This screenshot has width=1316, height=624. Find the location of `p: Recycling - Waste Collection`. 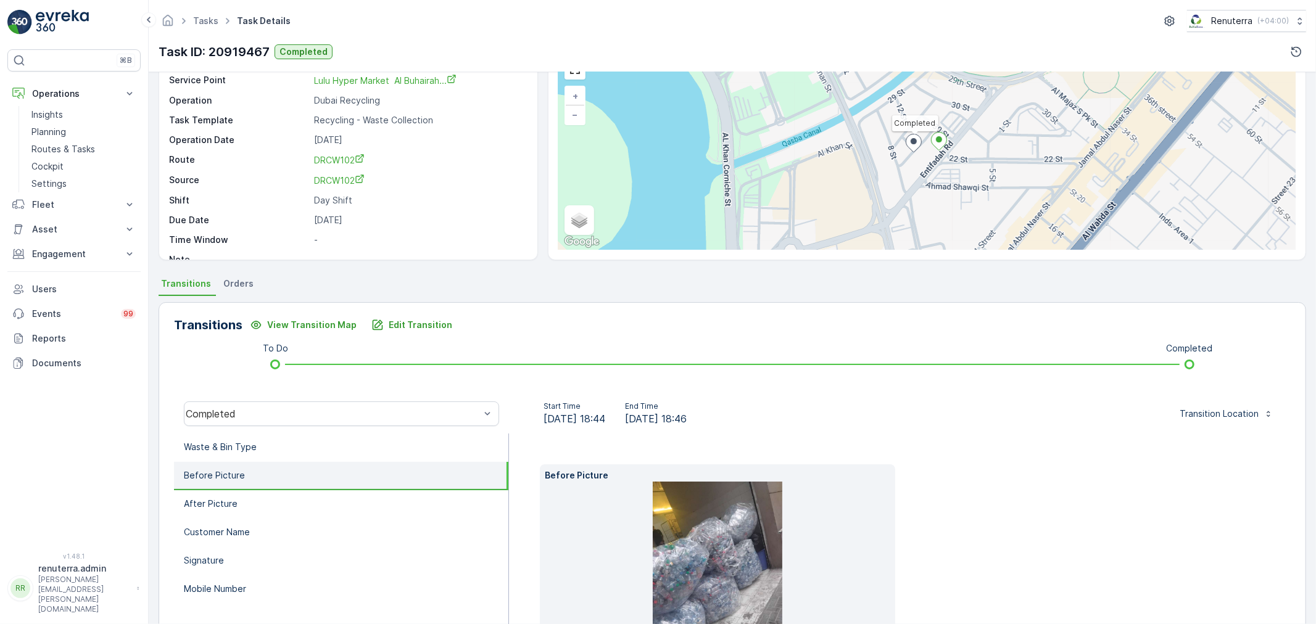

p: Recycling - Waste Collection is located at coordinates (419, 120).